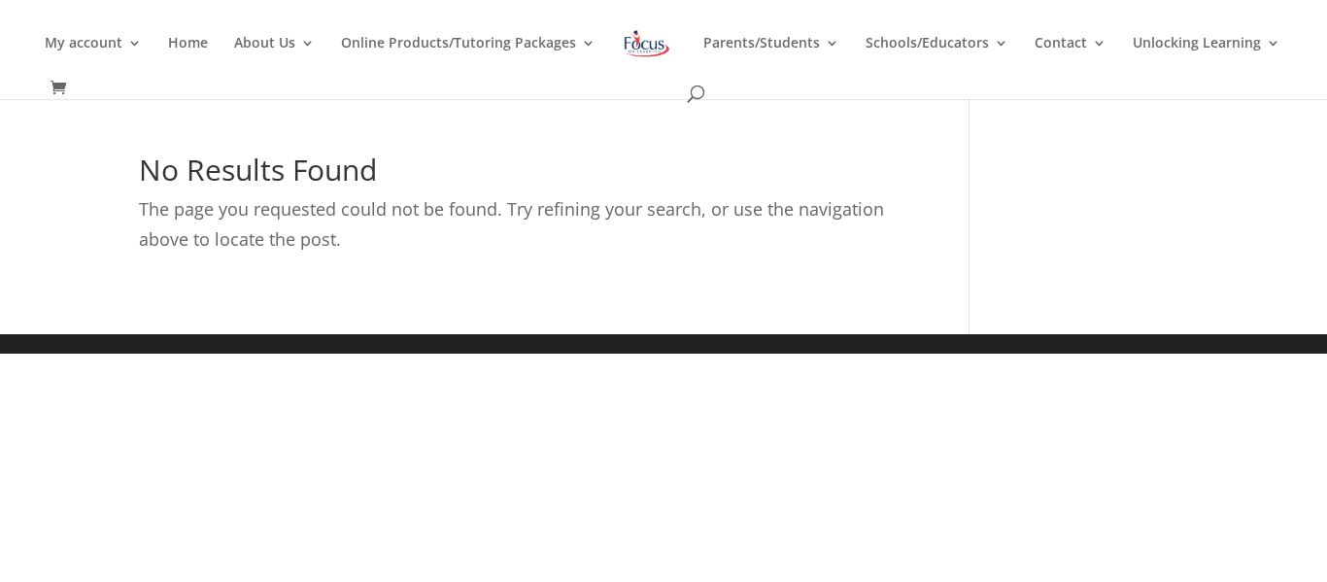  Describe the element at coordinates (525, 223) in the screenshot. I see `p: The page you requested could not be found. Try refining your search, or use the navigation above ...` at that location.